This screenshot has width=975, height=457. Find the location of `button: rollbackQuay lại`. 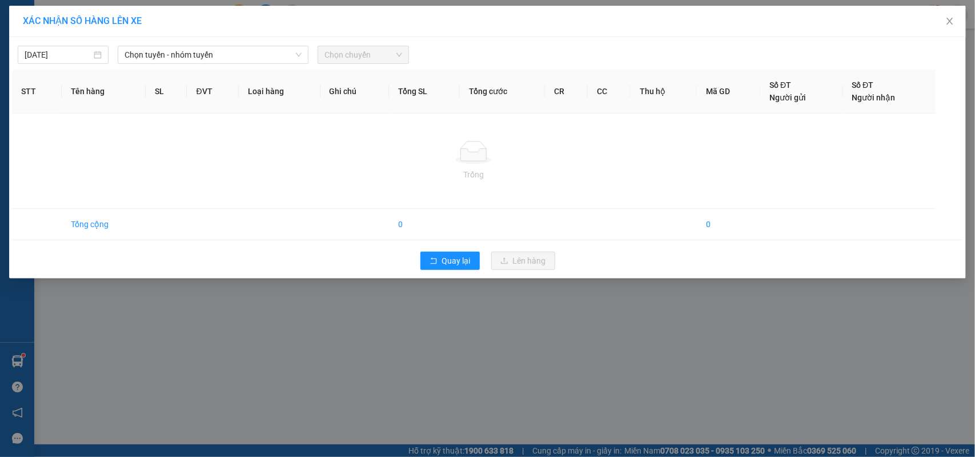

button: rollbackQuay lại is located at coordinates (450, 261).